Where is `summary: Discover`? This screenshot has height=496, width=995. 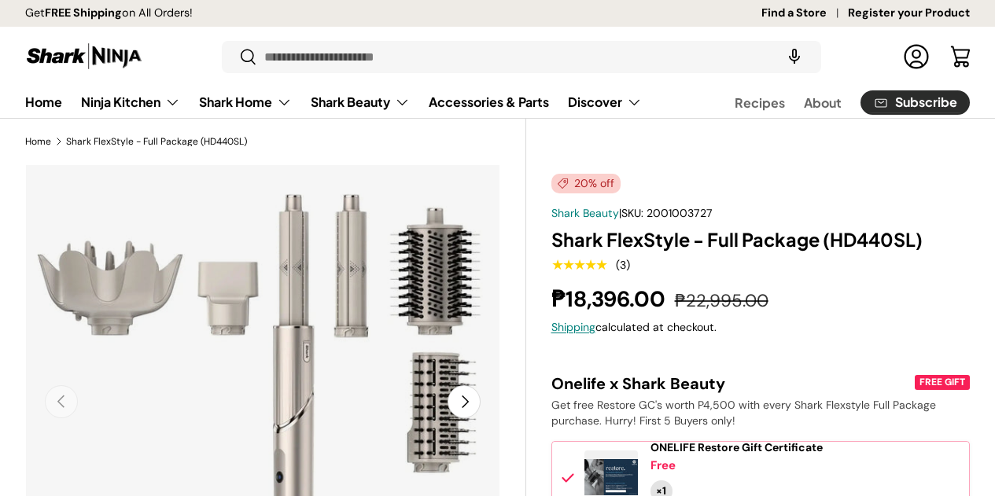
summary: Discover is located at coordinates (605, 102).